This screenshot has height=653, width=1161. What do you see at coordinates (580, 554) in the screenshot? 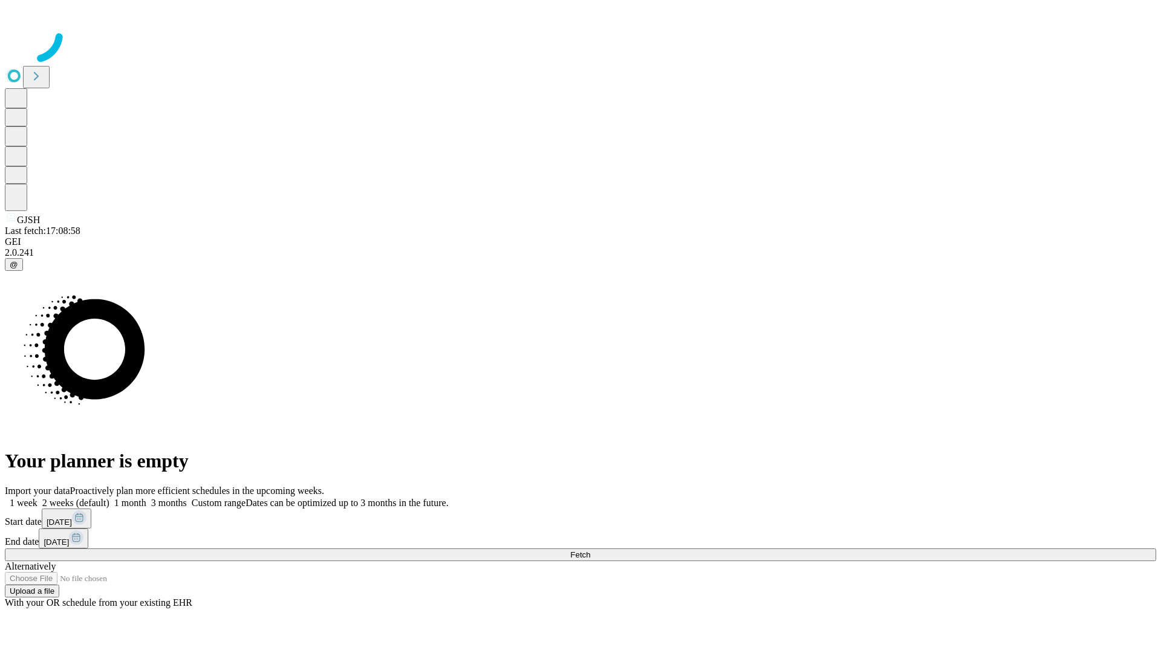
I see `button: Fetch` at bounding box center [580, 554].